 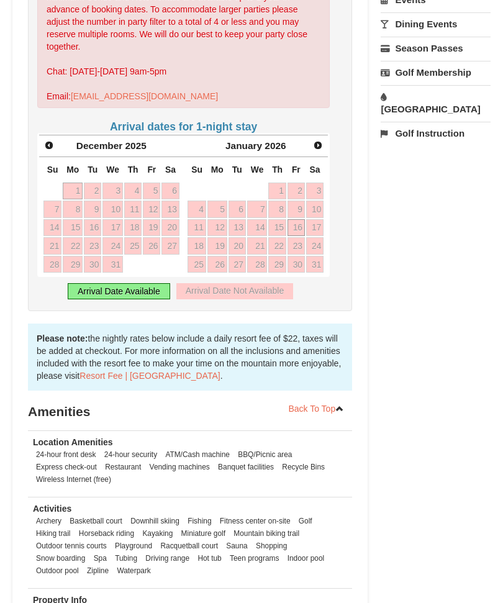 I want to click on li: Archery, so click(x=48, y=521).